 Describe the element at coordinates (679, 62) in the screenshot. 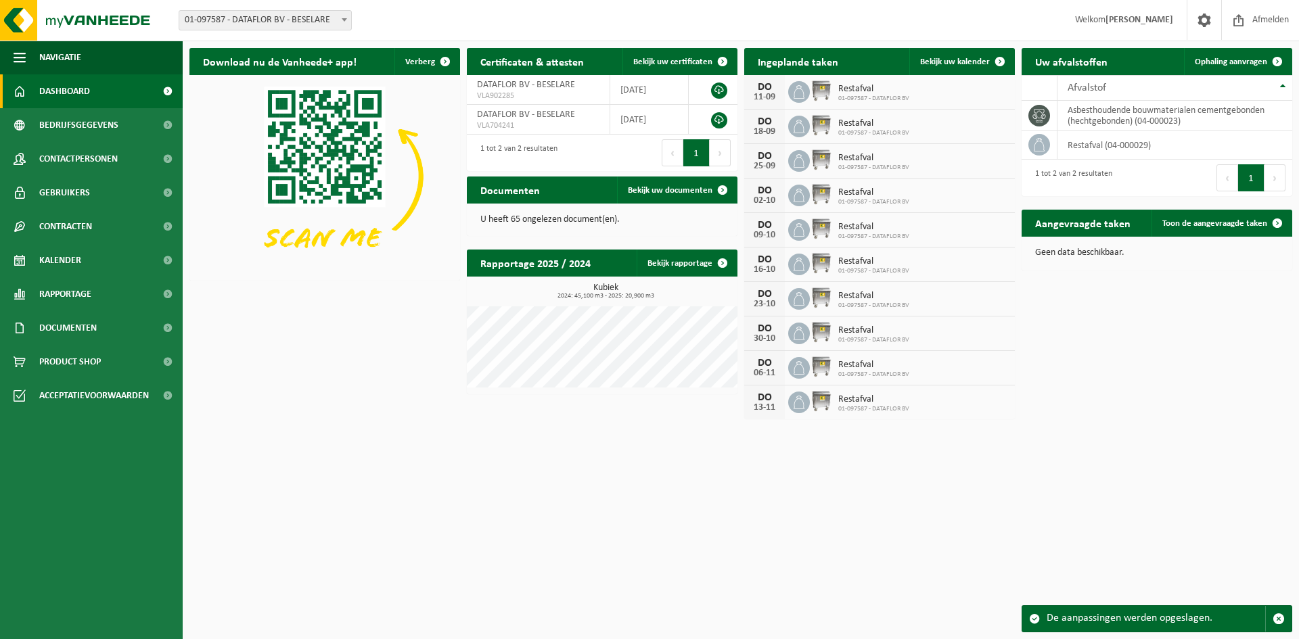

I see `a: Bekijk uw certificaten` at that location.